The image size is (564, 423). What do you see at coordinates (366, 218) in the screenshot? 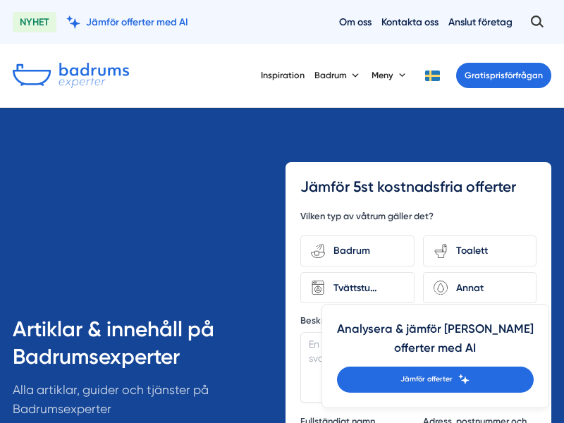
I see `h5: Vilken typ av våtrum gäller det?` at bounding box center [366, 218].